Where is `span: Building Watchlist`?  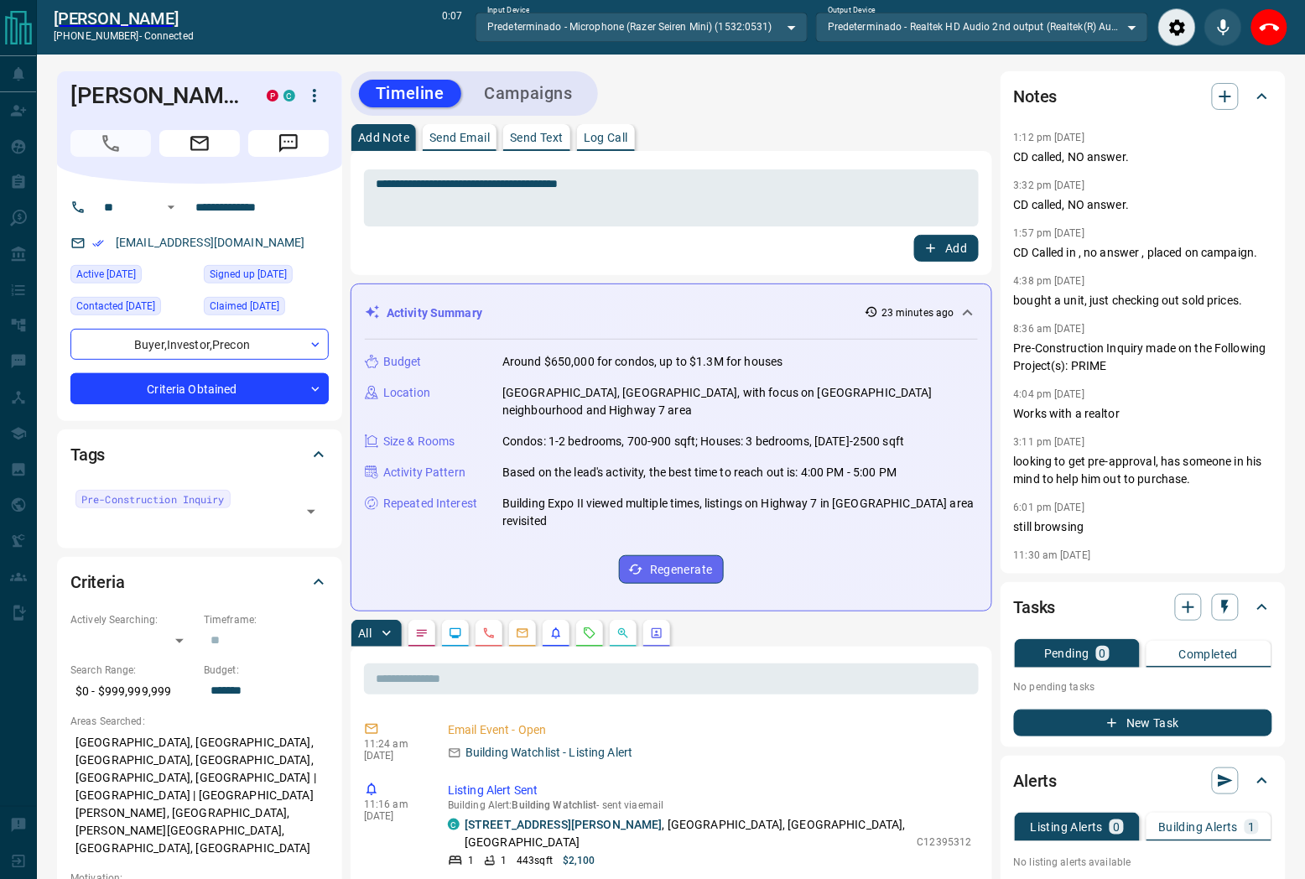
span: Building Watchlist is located at coordinates (554, 805).